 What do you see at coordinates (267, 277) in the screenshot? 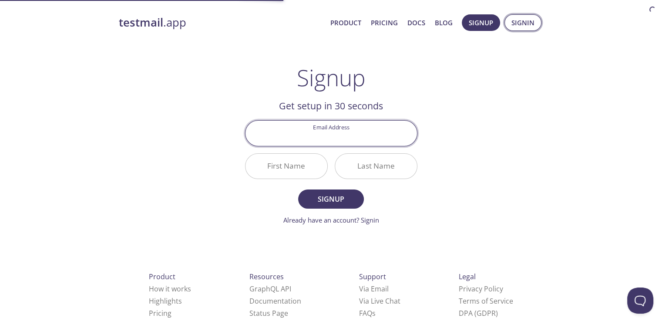
I see `span: Resources` at bounding box center [267, 277].